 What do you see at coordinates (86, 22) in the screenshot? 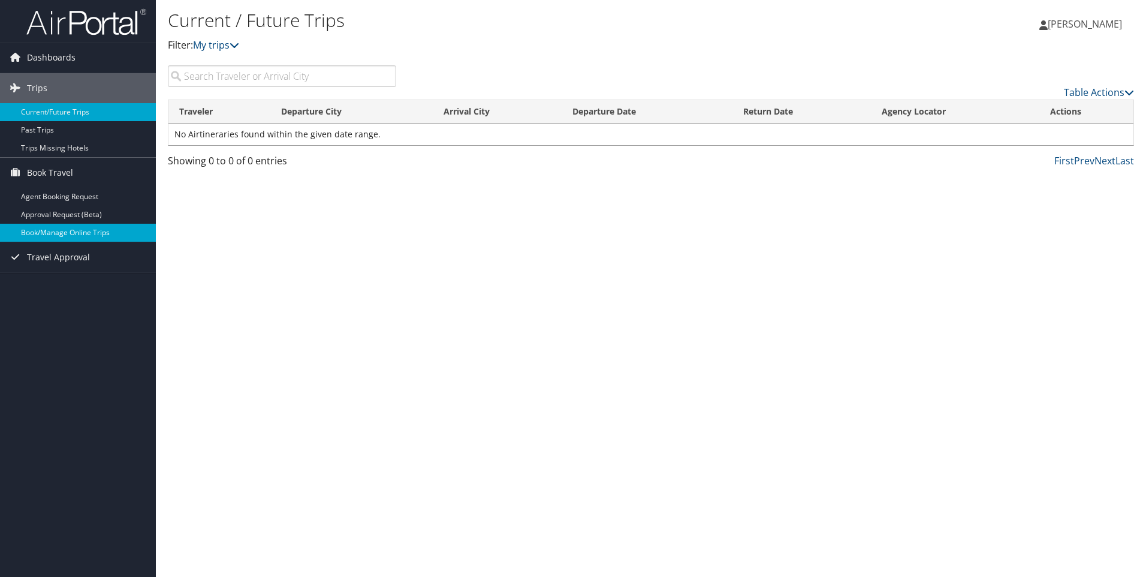
I see `img: airportal-logo.png` at bounding box center [86, 22].